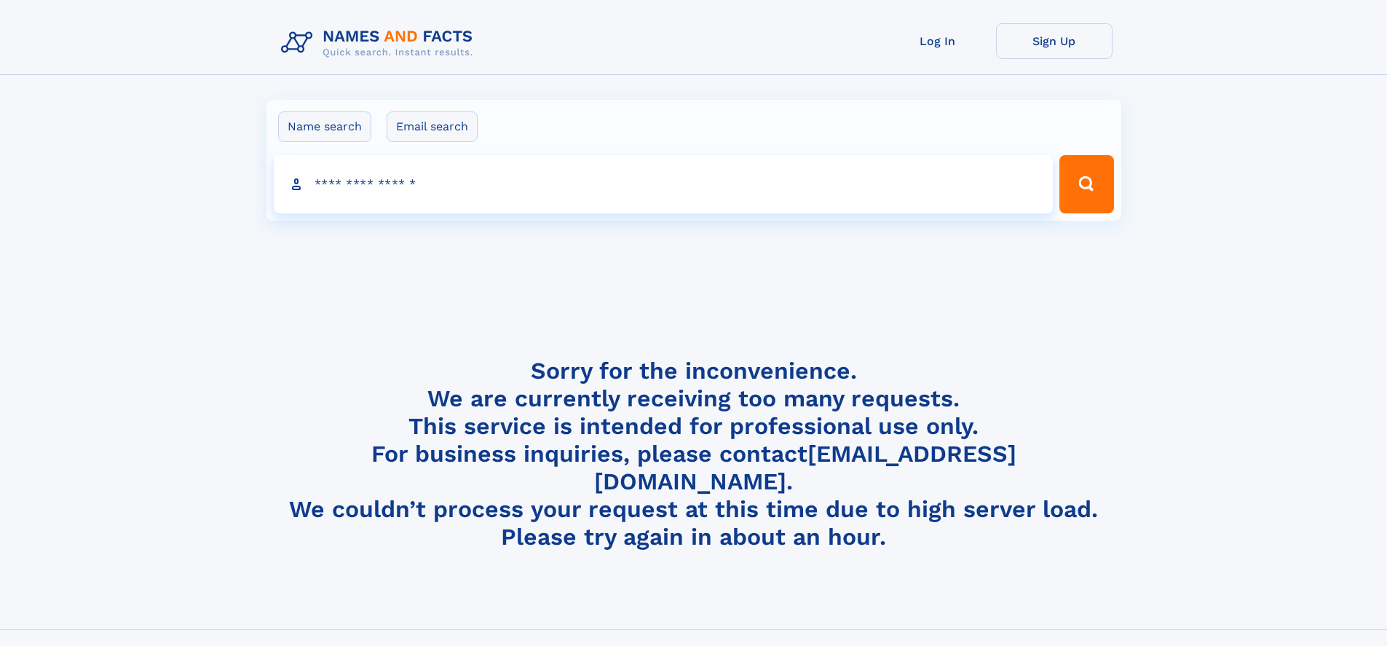 Image resolution: width=1387 pixels, height=646 pixels. Describe the element at coordinates (1087, 184) in the screenshot. I see `button: Search Button` at that location.